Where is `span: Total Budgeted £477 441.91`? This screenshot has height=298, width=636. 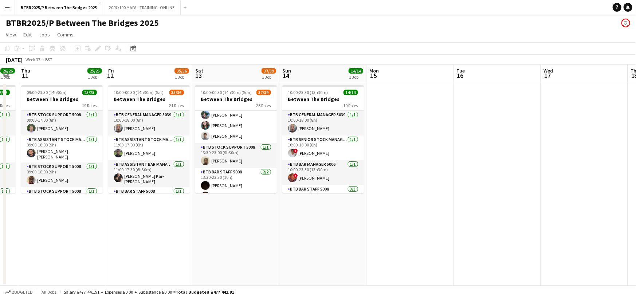
span: Total Budgeted £477 441.91 is located at coordinates (205, 292).